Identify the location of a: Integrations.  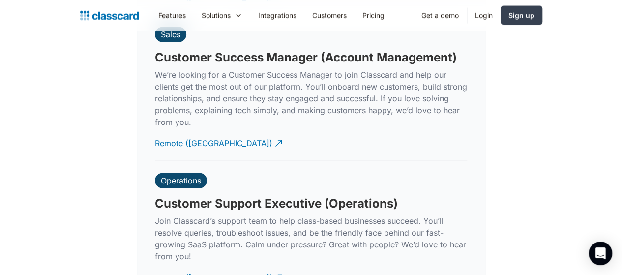
(277, 15).